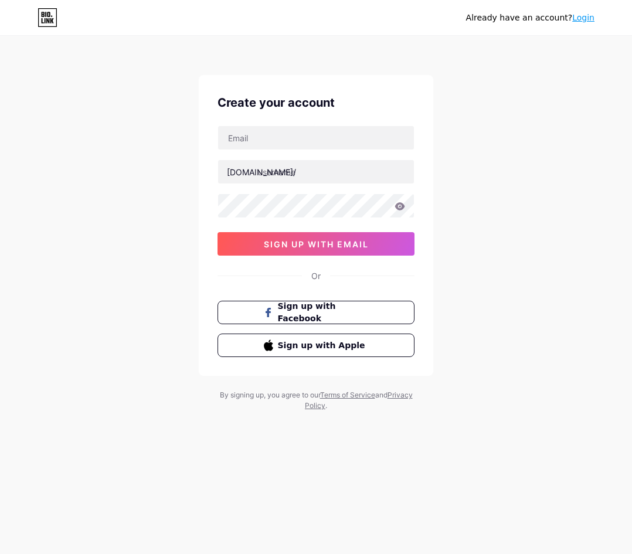 This screenshot has width=632, height=554. Describe the element at coordinates (316, 138) in the screenshot. I see `input: Email` at that location.